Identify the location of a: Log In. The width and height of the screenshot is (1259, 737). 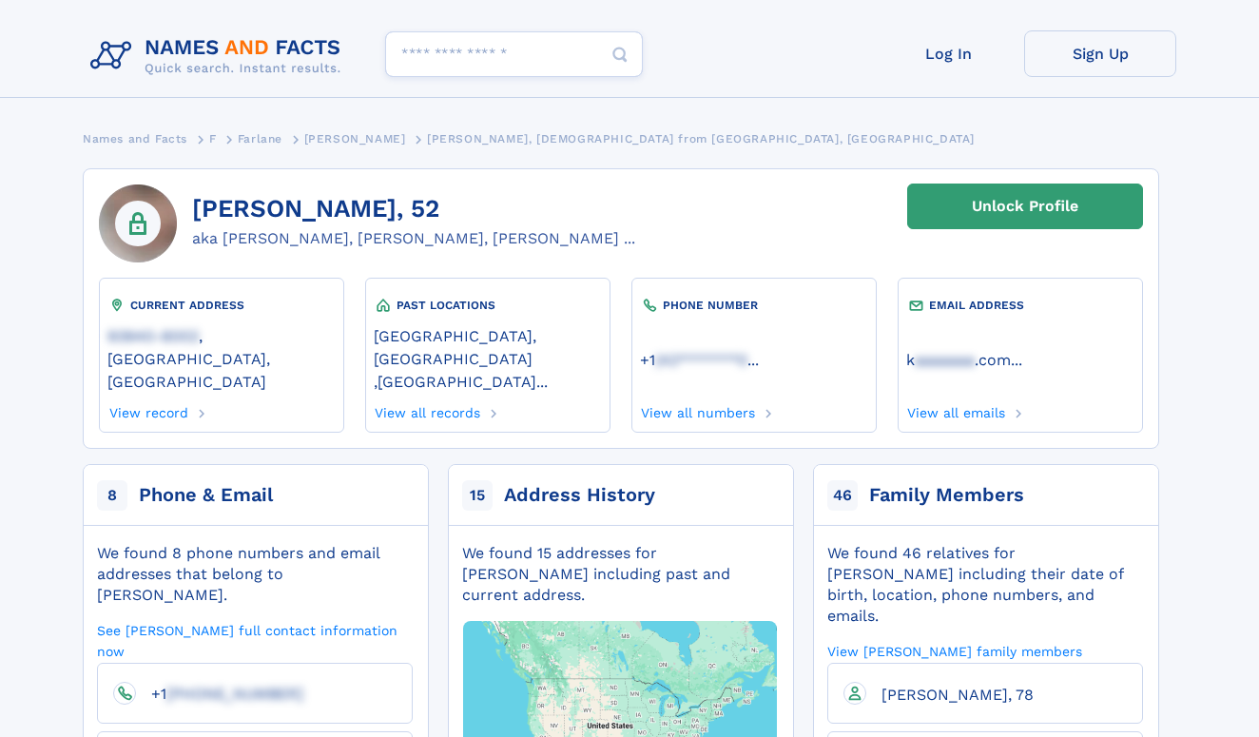
(948, 53).